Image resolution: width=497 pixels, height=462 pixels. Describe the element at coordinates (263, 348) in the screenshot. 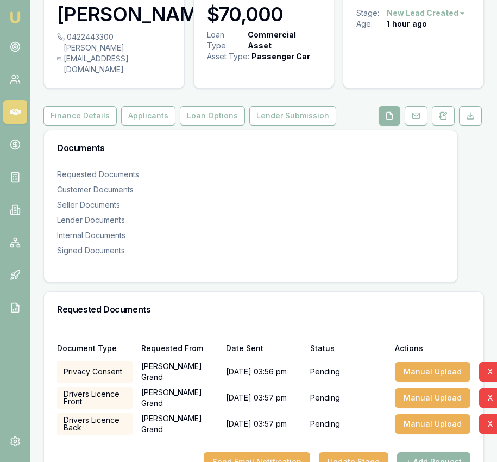

I see `div: Date Sent` at that location.